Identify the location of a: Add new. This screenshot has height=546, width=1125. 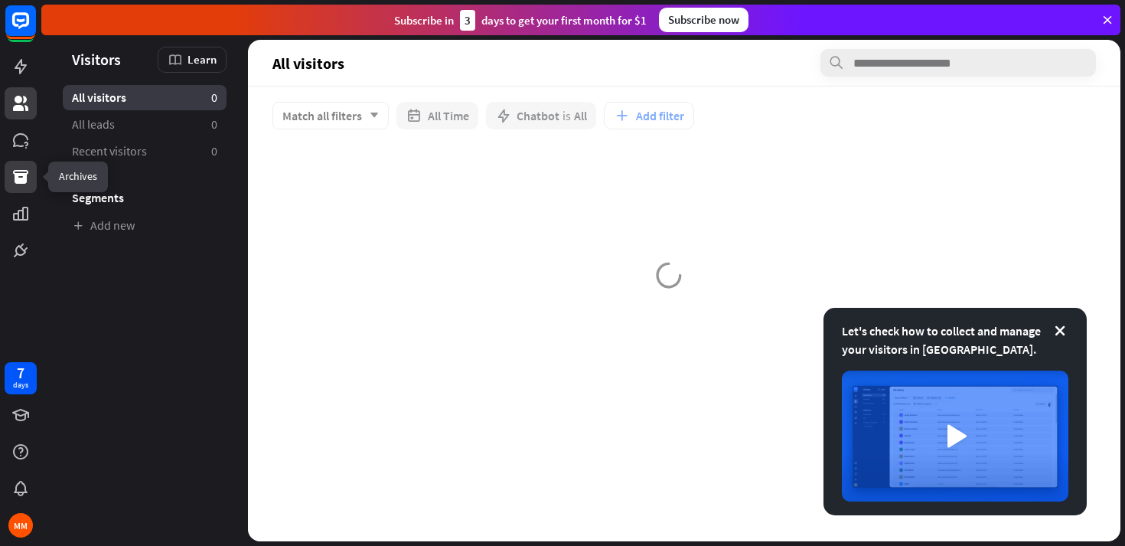
(145, 225).